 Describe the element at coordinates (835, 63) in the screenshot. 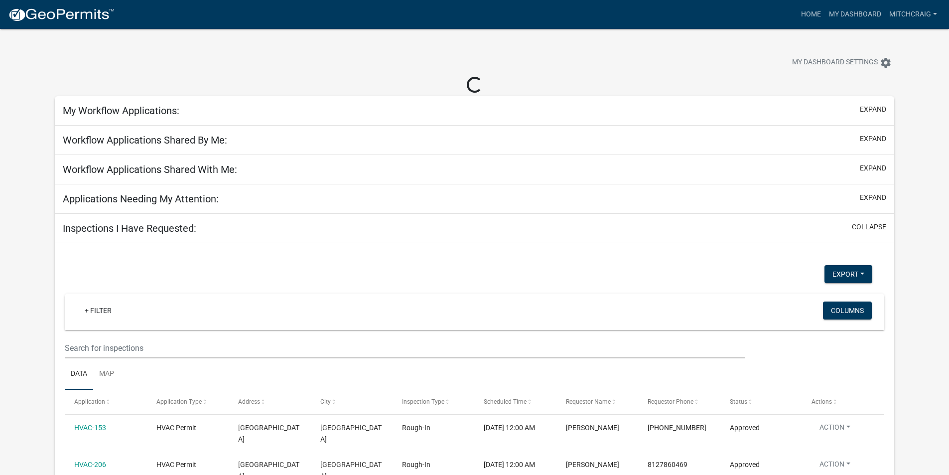

I see `span: My Dashboard Settings` at that location.